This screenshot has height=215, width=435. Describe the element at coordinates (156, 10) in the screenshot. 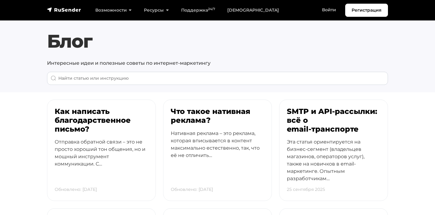

I see `a: Ресурсы` at that location.